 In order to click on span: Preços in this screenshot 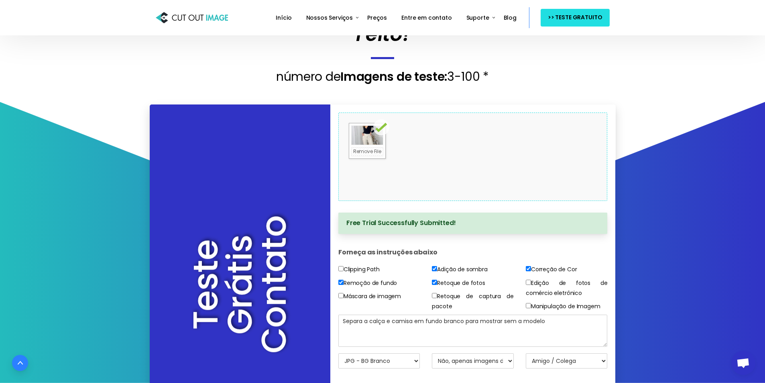, I will do `click(377, 18)`.